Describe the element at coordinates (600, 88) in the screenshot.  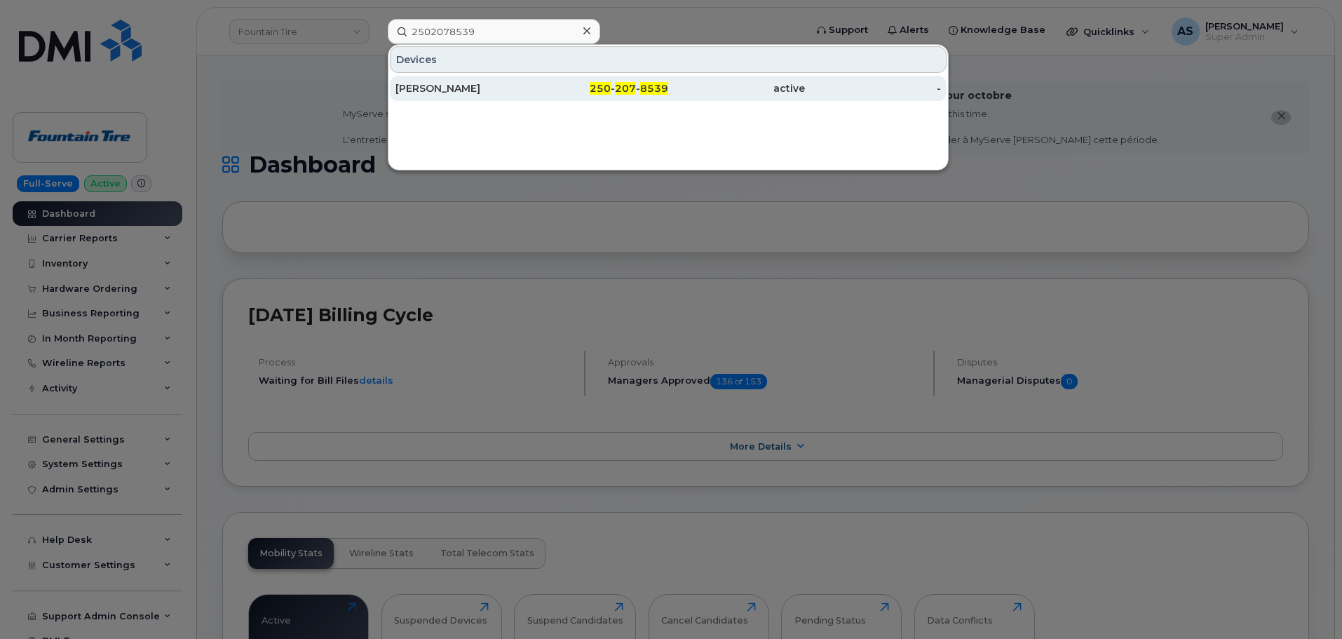
I see `span: 250` at that location.